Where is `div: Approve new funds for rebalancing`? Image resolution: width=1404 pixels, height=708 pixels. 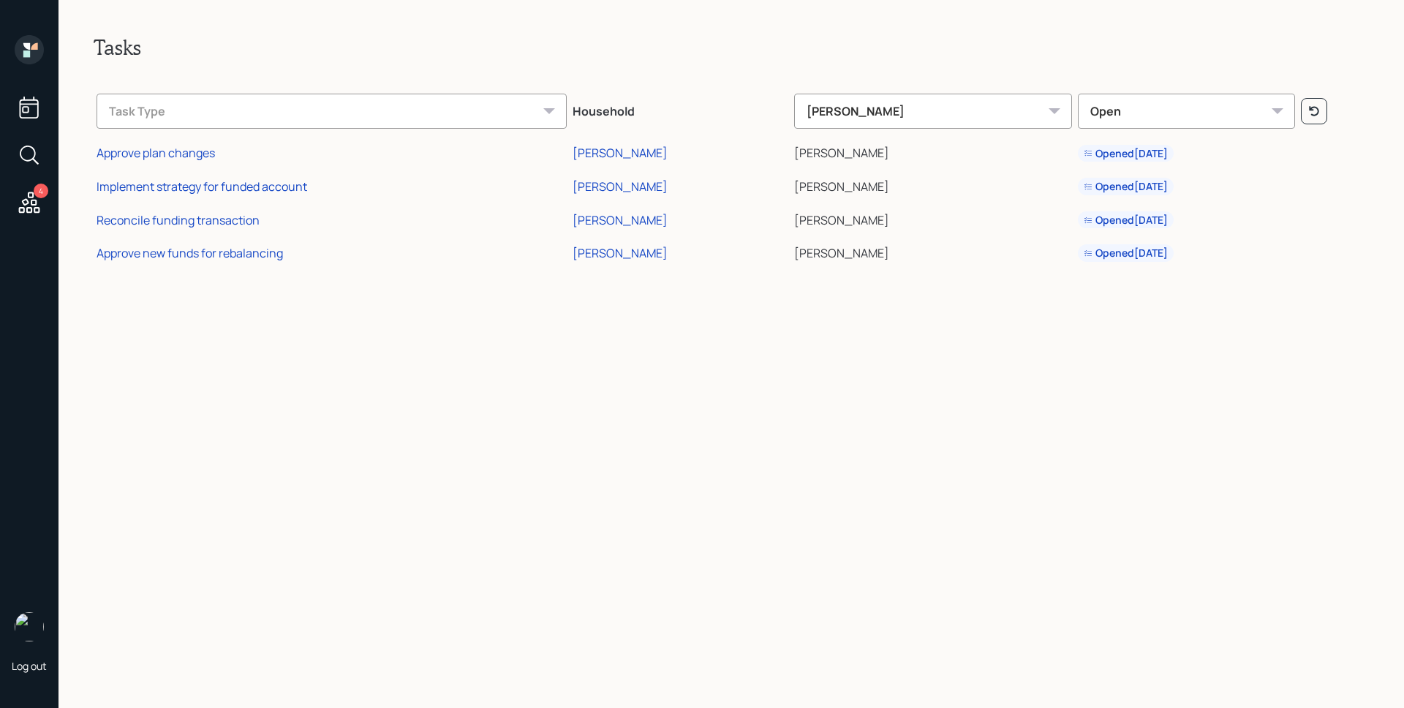
div: Approve new funds for rebalancing is located at coordinates (189, 253).